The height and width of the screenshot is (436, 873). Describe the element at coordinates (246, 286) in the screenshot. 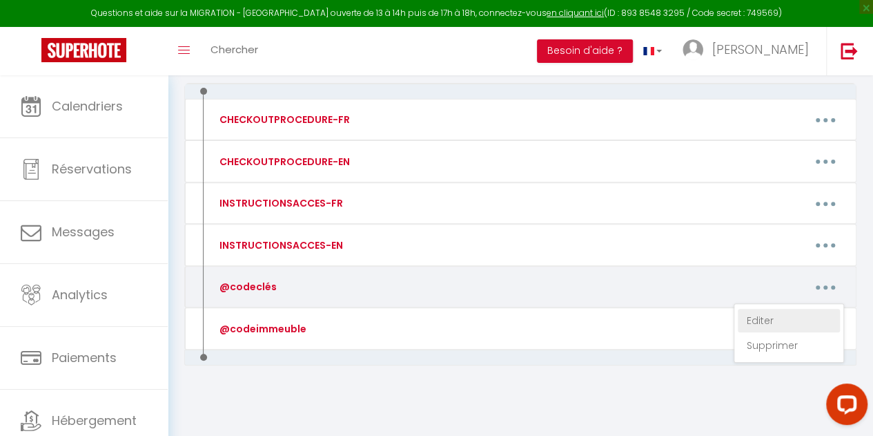

I see `div: @codeclés` at that location.